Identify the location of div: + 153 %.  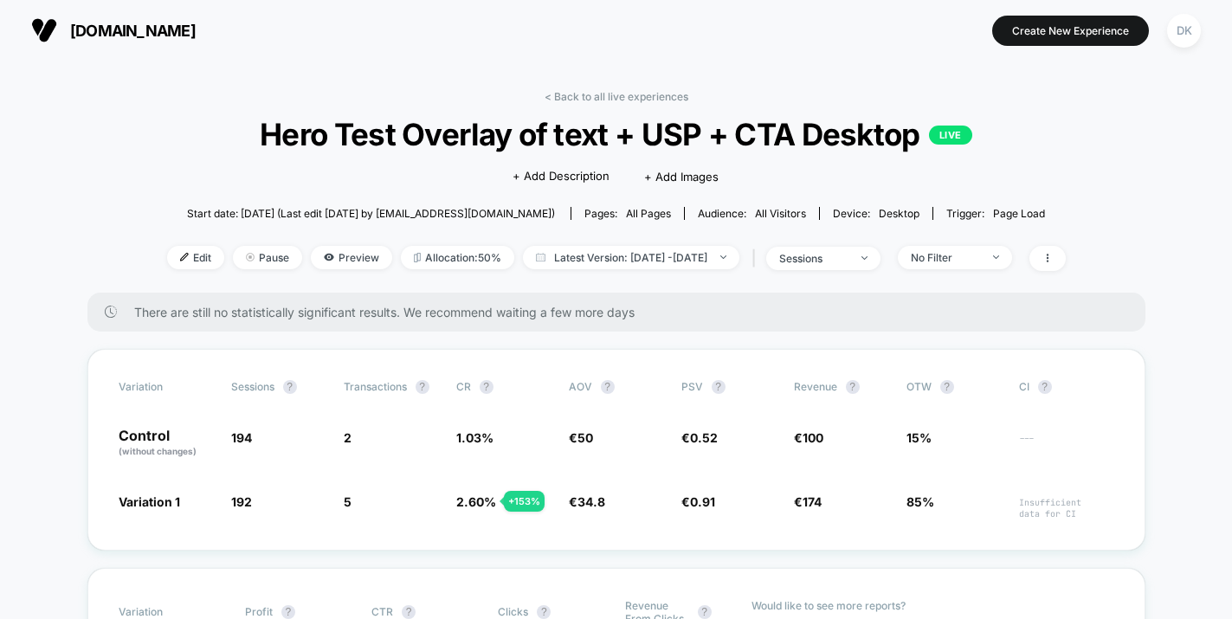
(524, 501).